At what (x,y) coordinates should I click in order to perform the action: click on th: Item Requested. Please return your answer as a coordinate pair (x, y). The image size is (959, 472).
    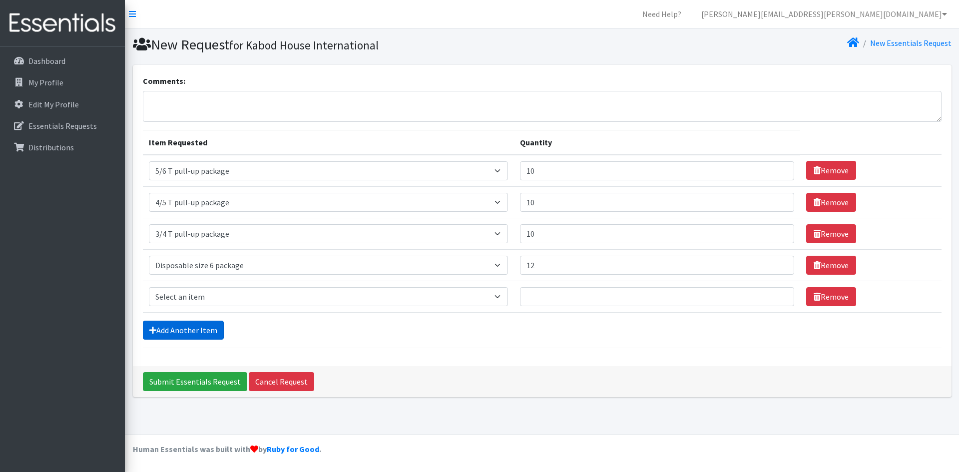
    Looking at the image, I should click on (329, 142).